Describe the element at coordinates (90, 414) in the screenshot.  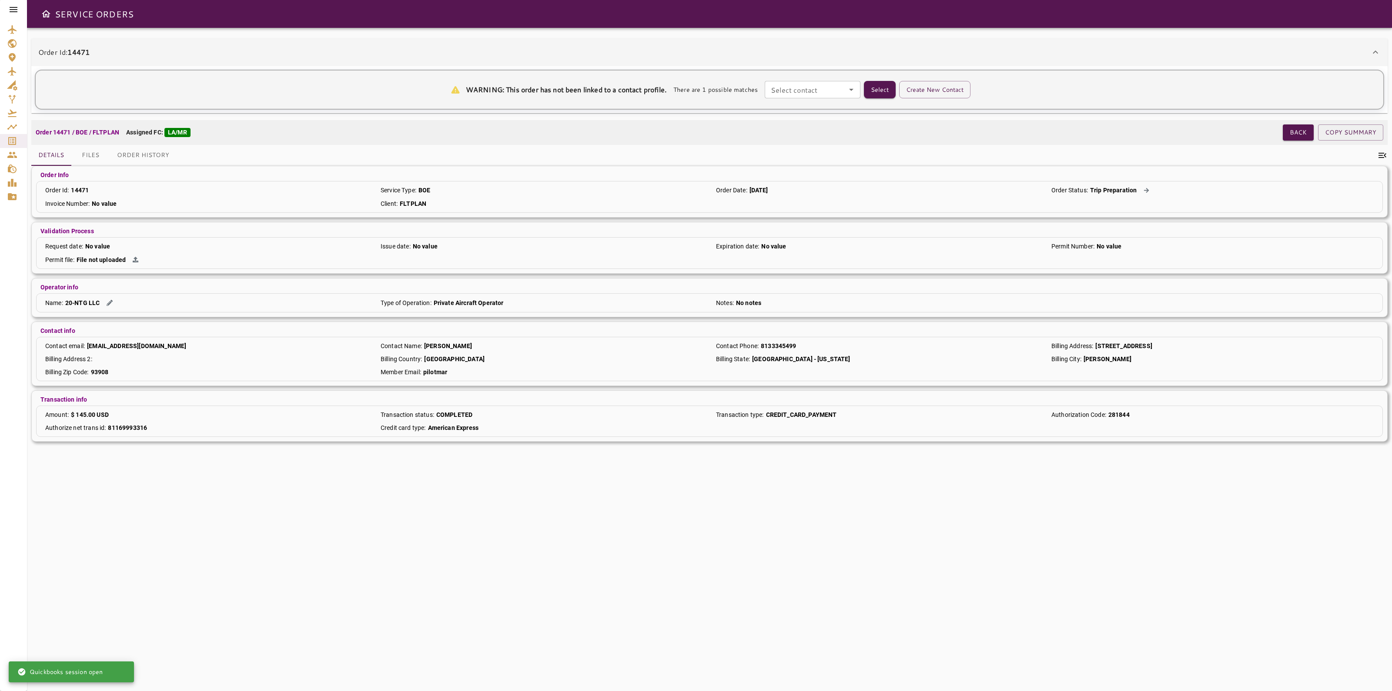
I see `p: $ 145.00 USD` at that location.